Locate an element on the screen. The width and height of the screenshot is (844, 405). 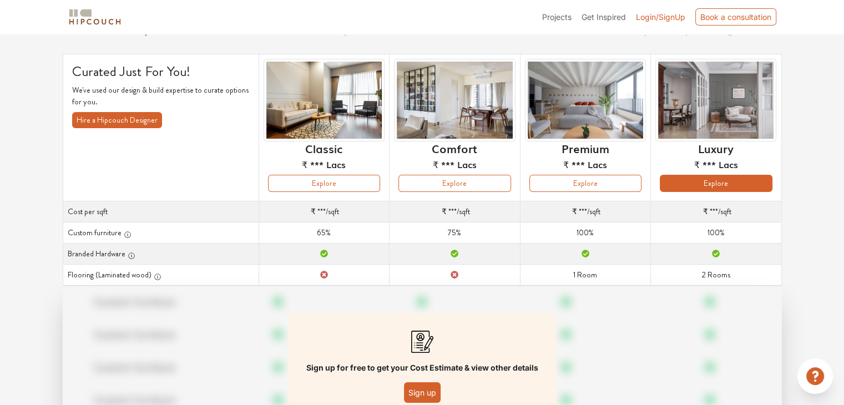
span: Login/SignUp is located at coordinates (660, 17).